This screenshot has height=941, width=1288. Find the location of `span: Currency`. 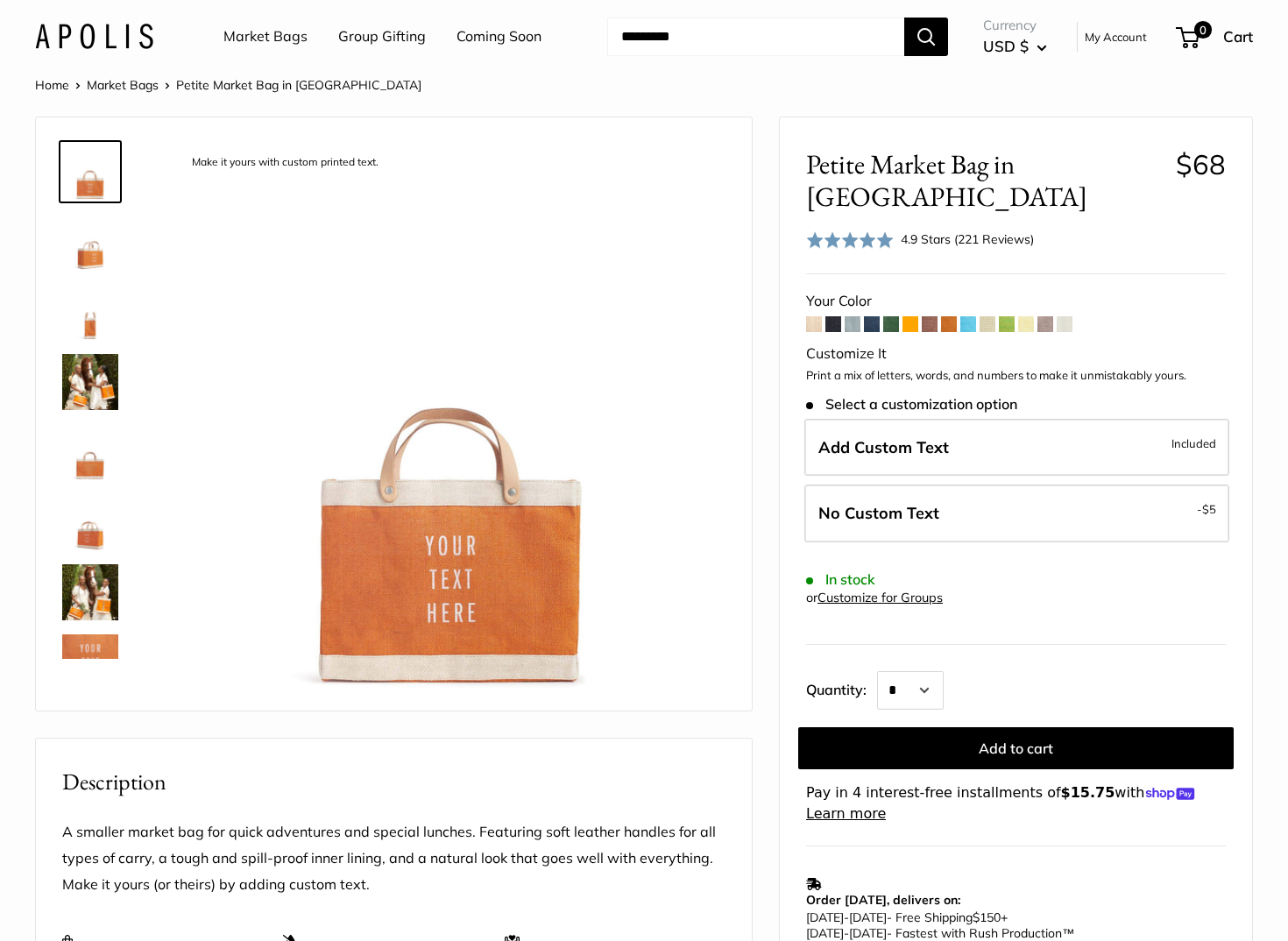

span: Currency is located at coordinates (1015, 25).